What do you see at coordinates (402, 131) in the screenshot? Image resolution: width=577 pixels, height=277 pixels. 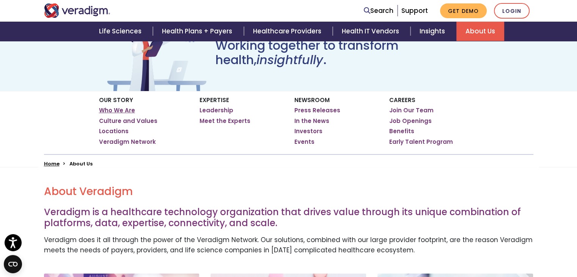 I see `a: Benefits` at bounding box center [402, 131].